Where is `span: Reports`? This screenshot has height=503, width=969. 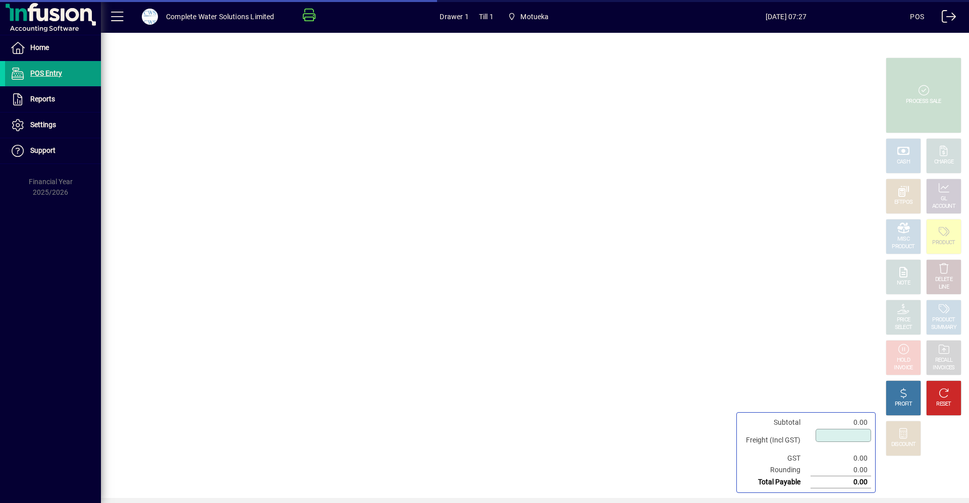 span: Reports is located at coordinates (42, 99).